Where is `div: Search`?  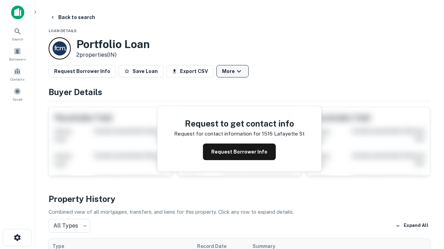
div: Search is located at coordinates (17, 34).